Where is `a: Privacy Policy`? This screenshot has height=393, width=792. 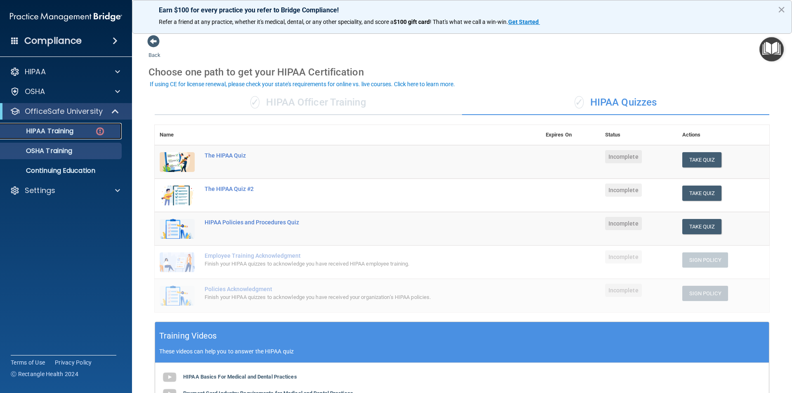
a: Privacy Policy is located at coordinates (73, 362).